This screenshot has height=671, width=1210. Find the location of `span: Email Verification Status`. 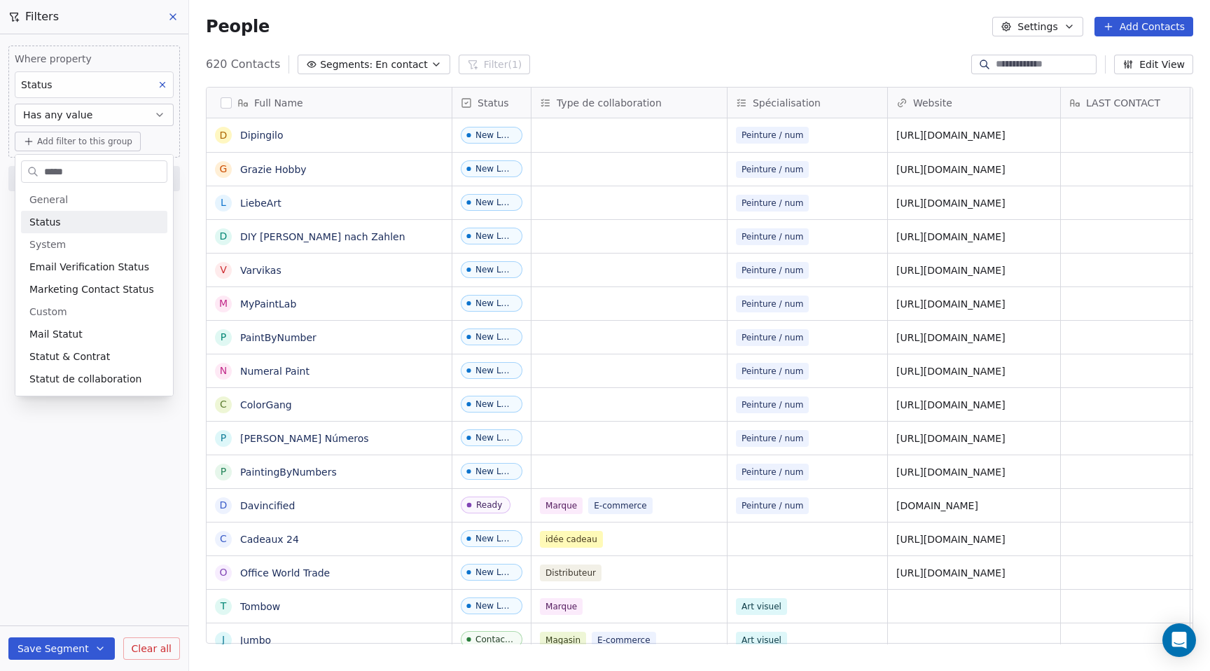

span: Email Verification Status is located at coordinates (89, 267).